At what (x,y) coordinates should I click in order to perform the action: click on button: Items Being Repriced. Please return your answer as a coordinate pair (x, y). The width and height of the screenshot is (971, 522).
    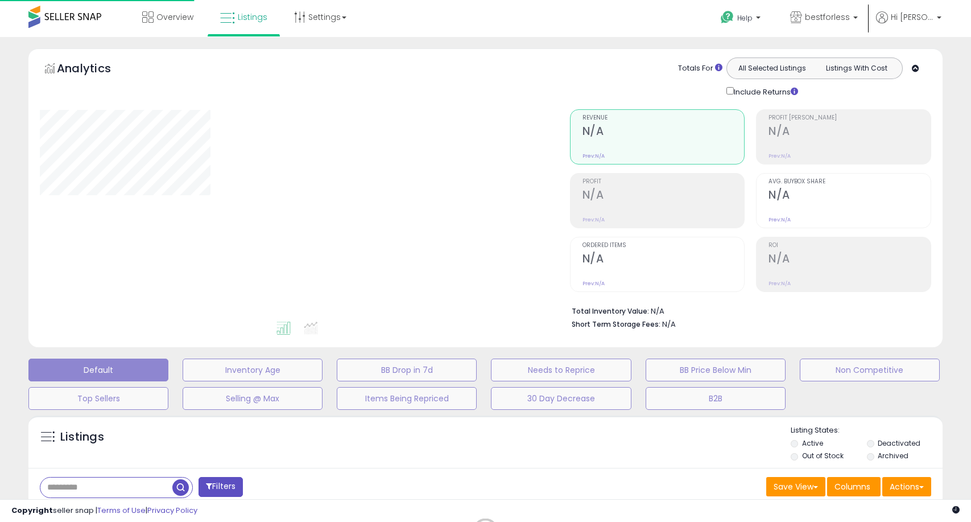
    Looking at the image, I should click on (407, 398).